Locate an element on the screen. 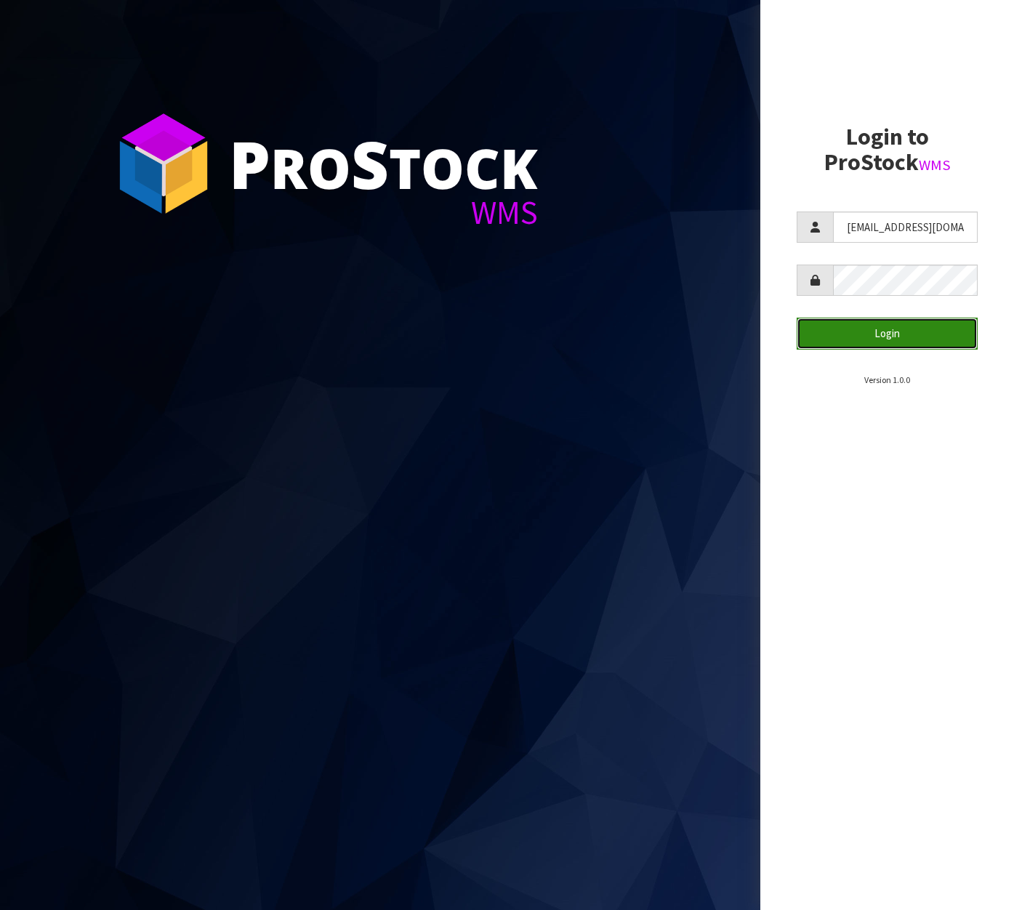  img: ProStock Cube is located at coordinates (164, 164).